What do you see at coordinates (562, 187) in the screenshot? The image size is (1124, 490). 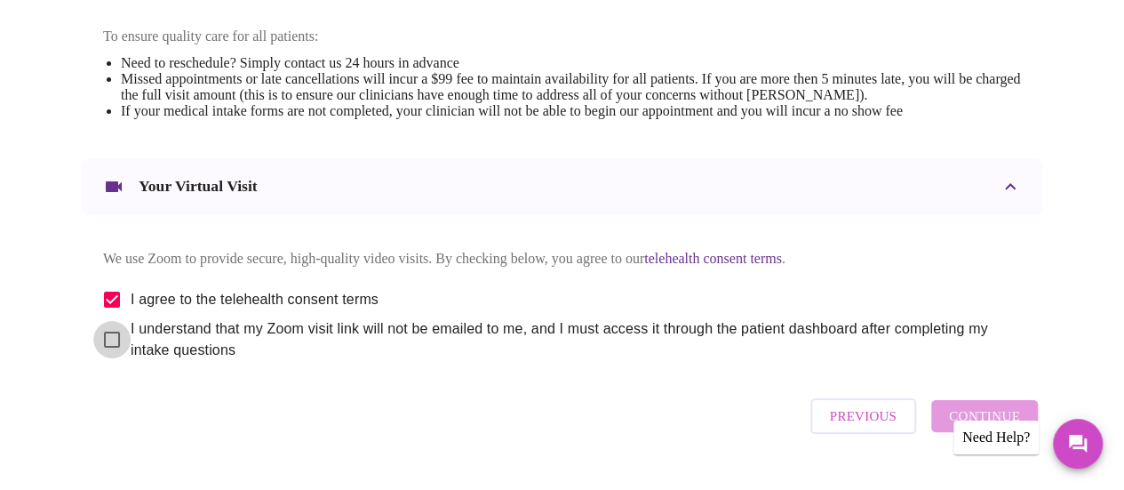 I see `div: Your Virtual Visit` at bounding box center [562, 187].